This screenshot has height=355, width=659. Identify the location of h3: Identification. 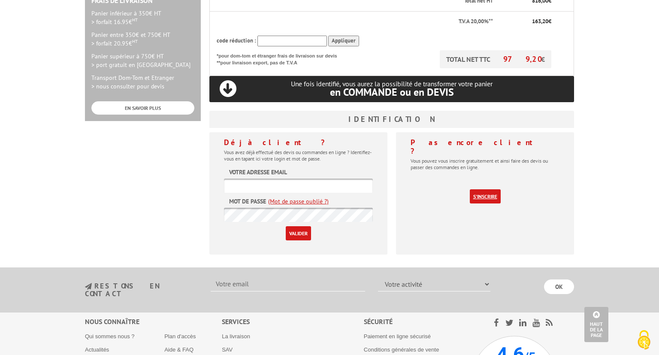
(392, 119).